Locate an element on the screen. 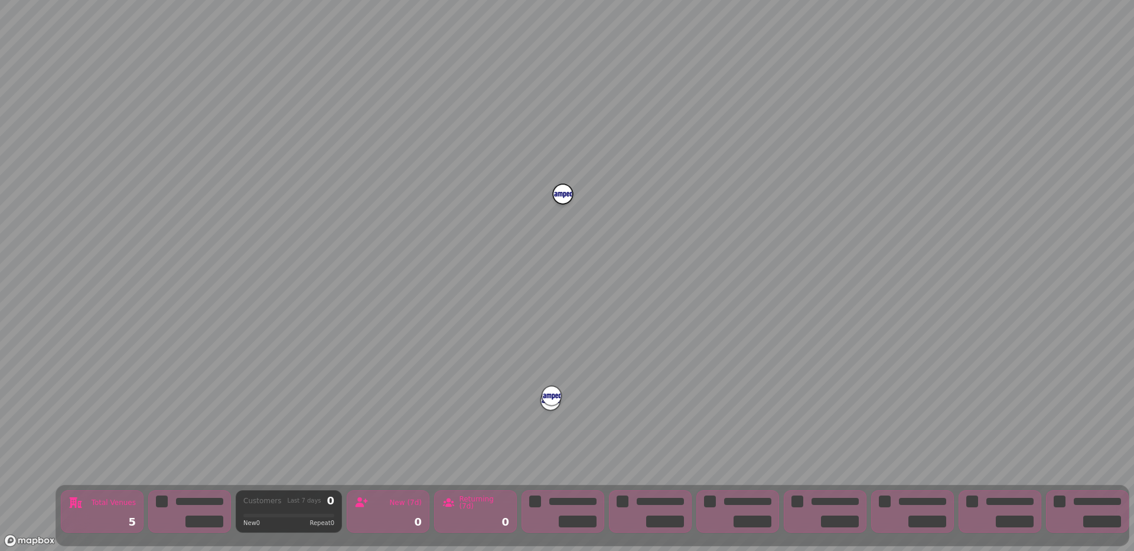 The width and height of the screenshot is (1134, 551). div: 5 is located at coordinates (102, 523).